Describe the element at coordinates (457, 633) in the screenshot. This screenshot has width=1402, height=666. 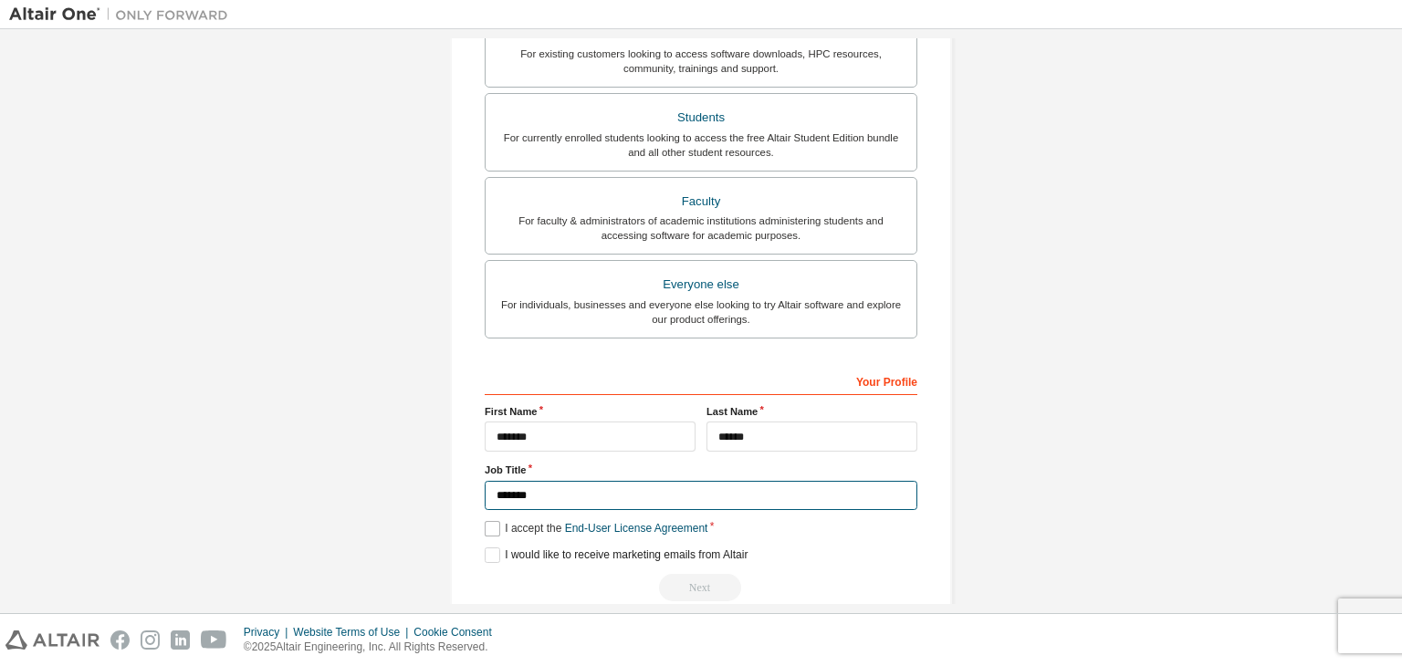
I see `div: Cookie Consent` at that location.